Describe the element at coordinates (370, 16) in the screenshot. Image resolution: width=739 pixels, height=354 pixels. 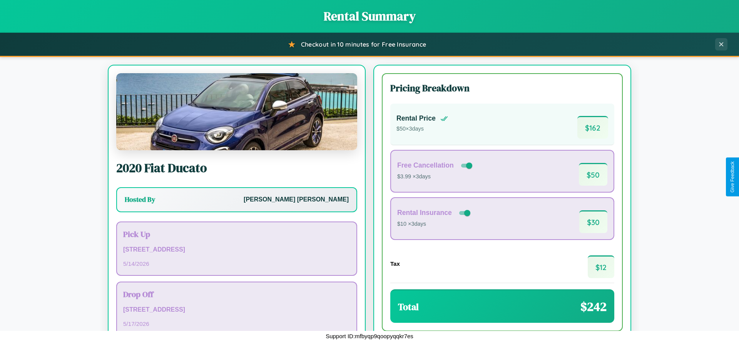
I see `h1: Rental Summary` at that location.